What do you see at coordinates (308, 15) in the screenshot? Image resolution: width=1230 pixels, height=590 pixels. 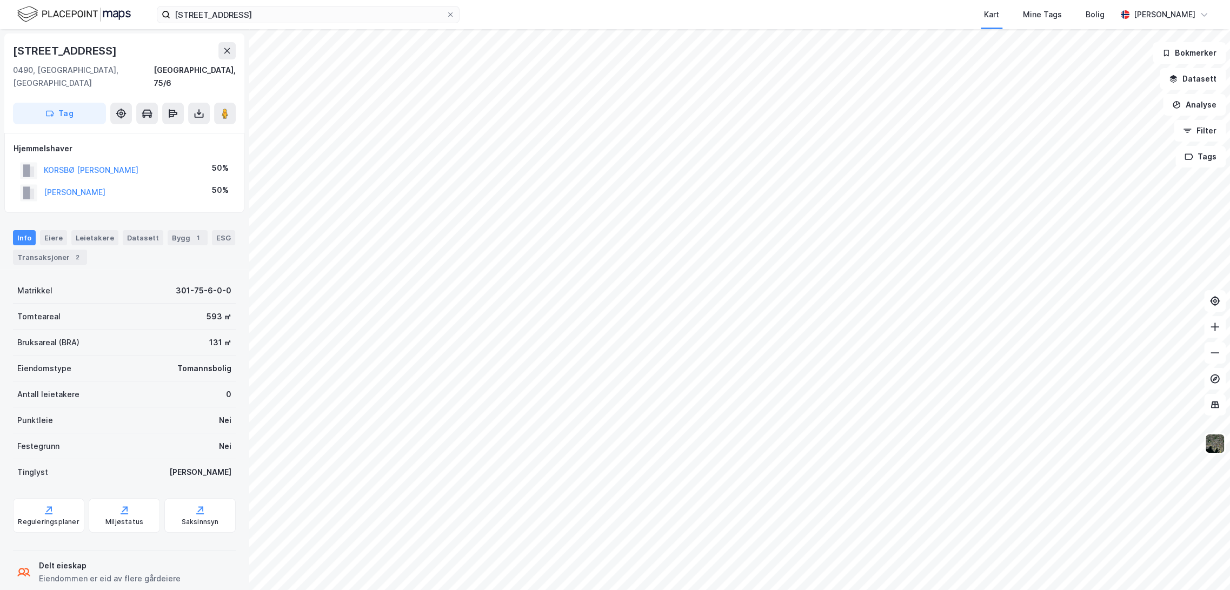 I see `input: Søk på adresse, matrikkel, gårdeiere, leietakere eller personer` at bounding box center [308, 15].